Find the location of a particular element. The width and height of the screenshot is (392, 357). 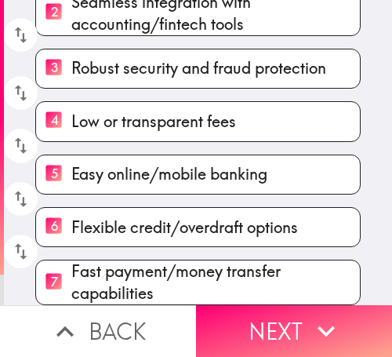

span: Robust security and fraud protection is located at coordinates (198, 68).